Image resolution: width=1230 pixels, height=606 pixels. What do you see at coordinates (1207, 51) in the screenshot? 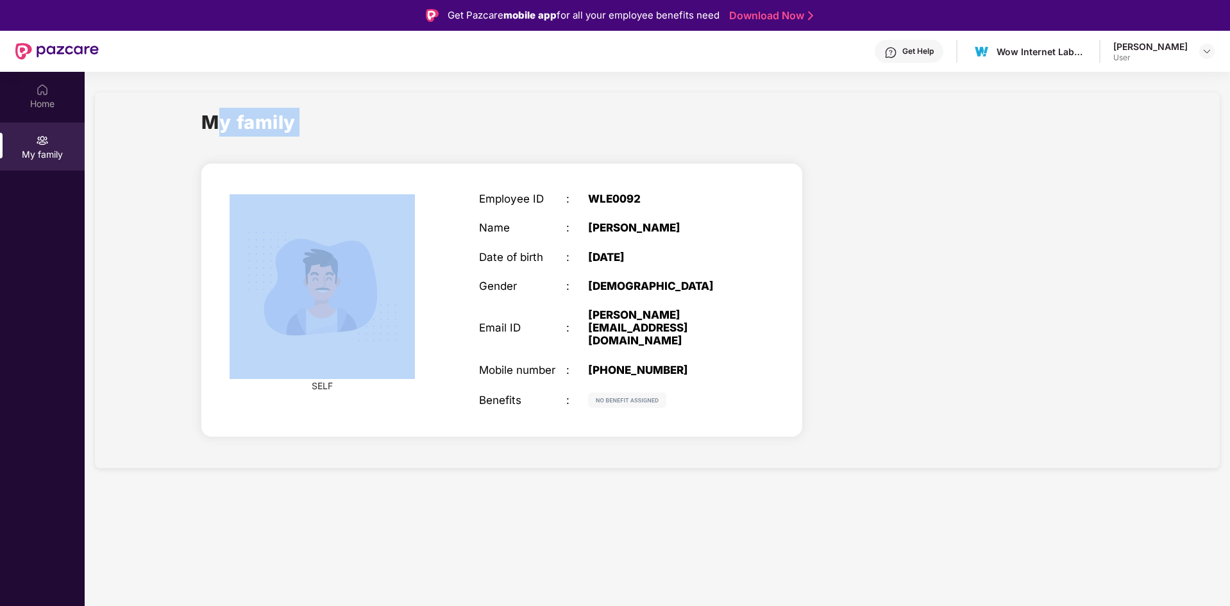
I see `img: svg+xml;base64,PHN2ZyBpZD0iRHJvcGRvd24tMzJ4MzIiIHhtbG5zPSJodHRwOi8vd3d3LnczLm9yZy8yMDAwL3N2ZyIgd2...` at bounding box center [1207, 51].